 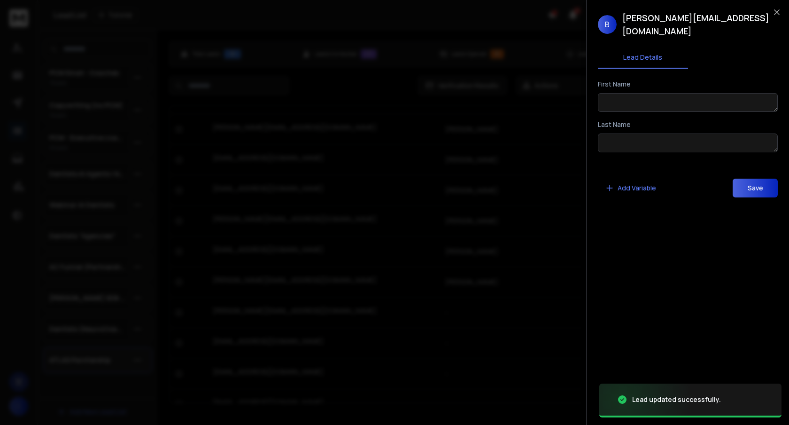 I want to click on button: Lead Details, so click(x=643, y=58).